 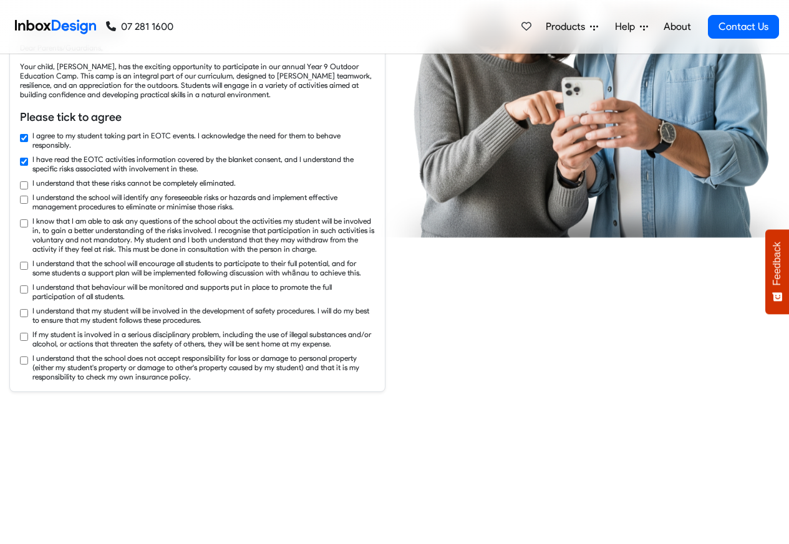 What do you see at coordinates (743, 27) in the screenshot?
I see `a: Contact Us` at bounding box center [743, 27].